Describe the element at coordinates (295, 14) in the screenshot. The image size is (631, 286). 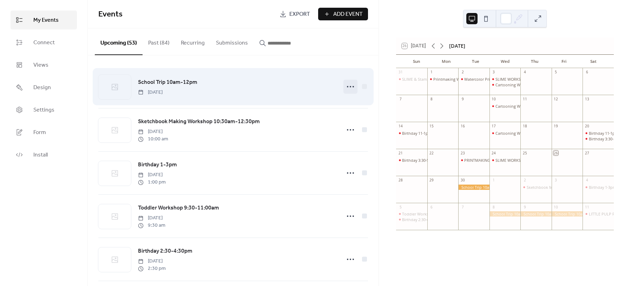
I see `a: Export` at that location.